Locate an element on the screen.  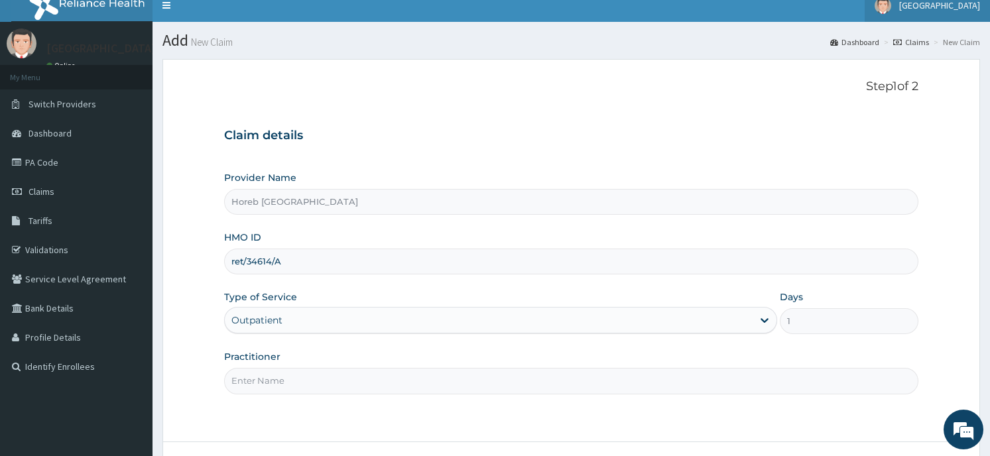
a: Online is located at coordinates (62, 66).